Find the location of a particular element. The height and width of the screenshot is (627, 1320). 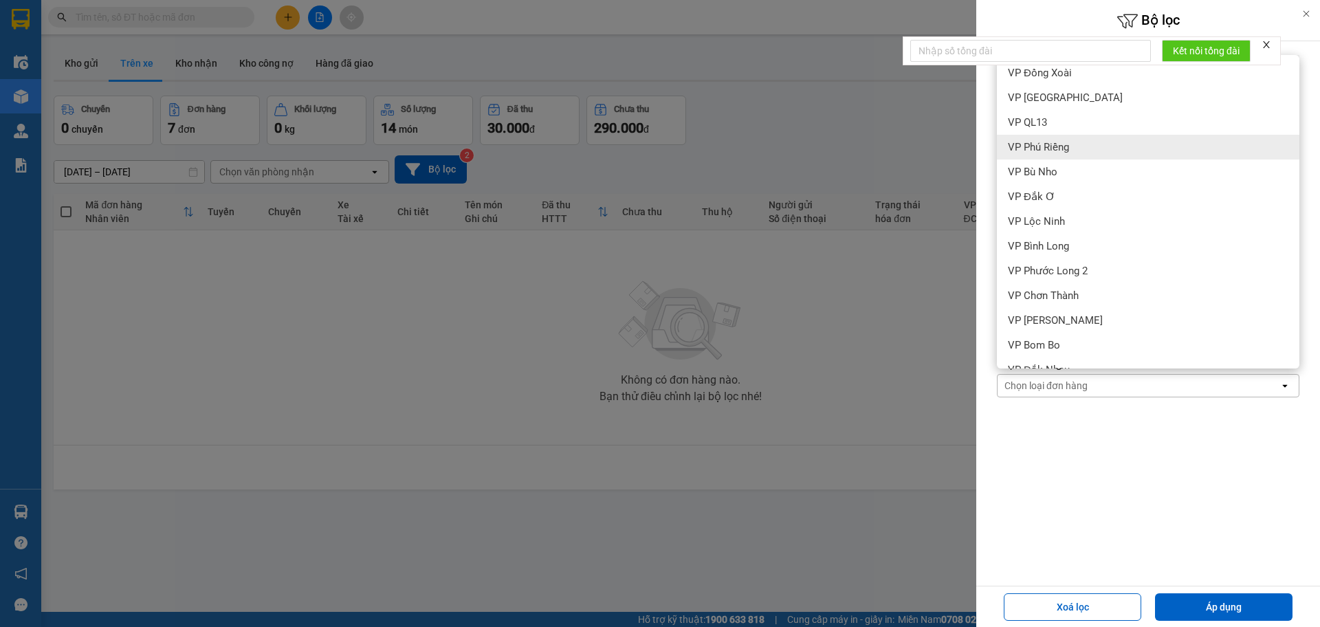

span: VP Lộc Ninh is located at coordinates (1036, 221).